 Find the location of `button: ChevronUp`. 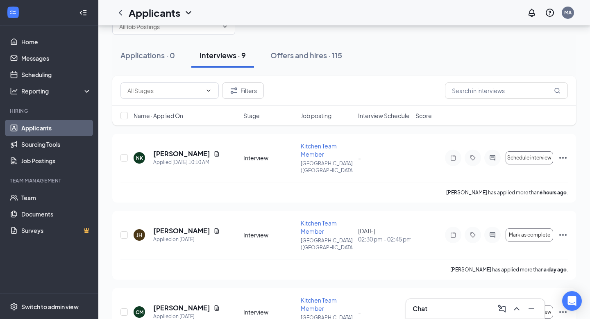

button: ChevronUp is located at coordinates (516, 308).